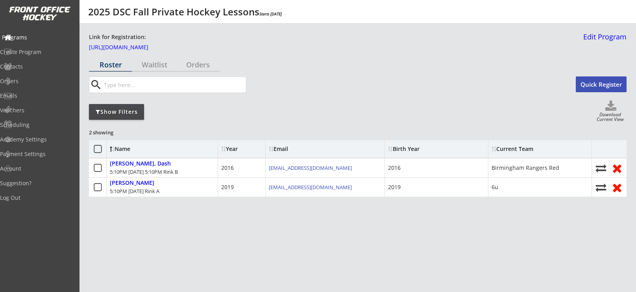  Describe the element at coordinates (142, 149) in the screenshot. I see `div: Name` at that location.